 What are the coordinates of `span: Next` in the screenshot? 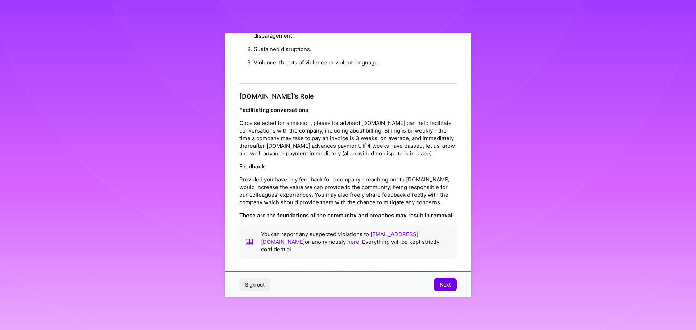 It's located at (445, 285).